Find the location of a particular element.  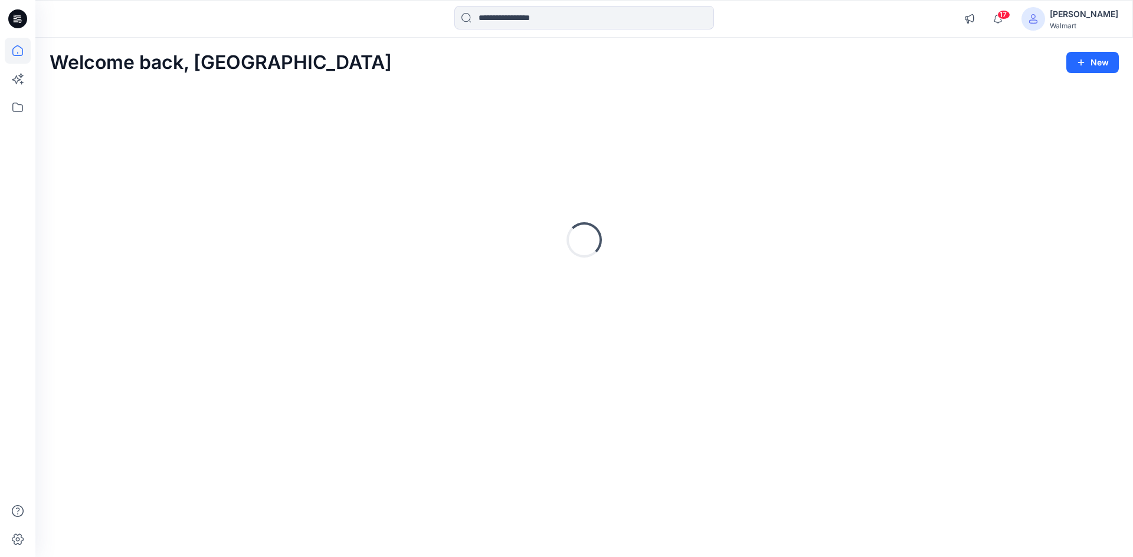

div: Walmart is located at coordinates (1084, 25).